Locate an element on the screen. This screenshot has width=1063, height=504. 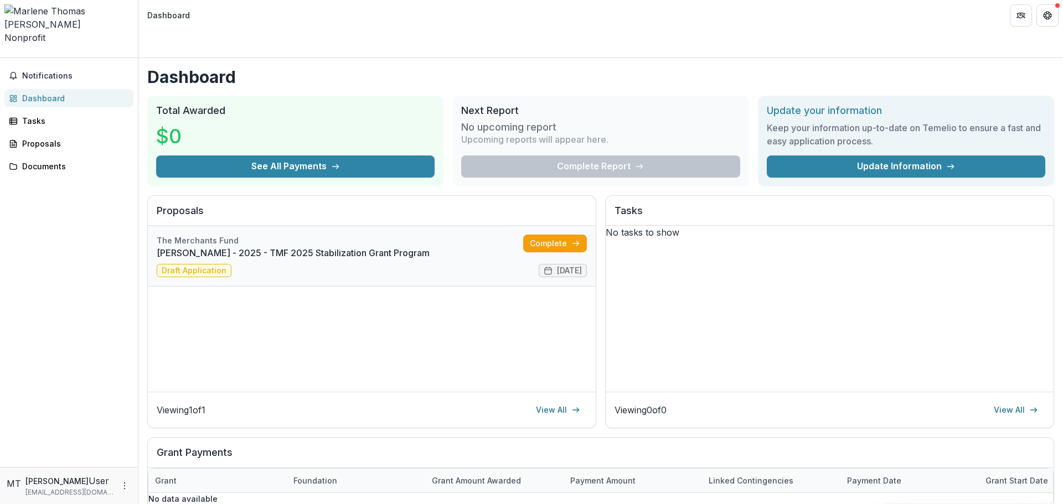
button: Notifications is located at coordinates (69, 76).